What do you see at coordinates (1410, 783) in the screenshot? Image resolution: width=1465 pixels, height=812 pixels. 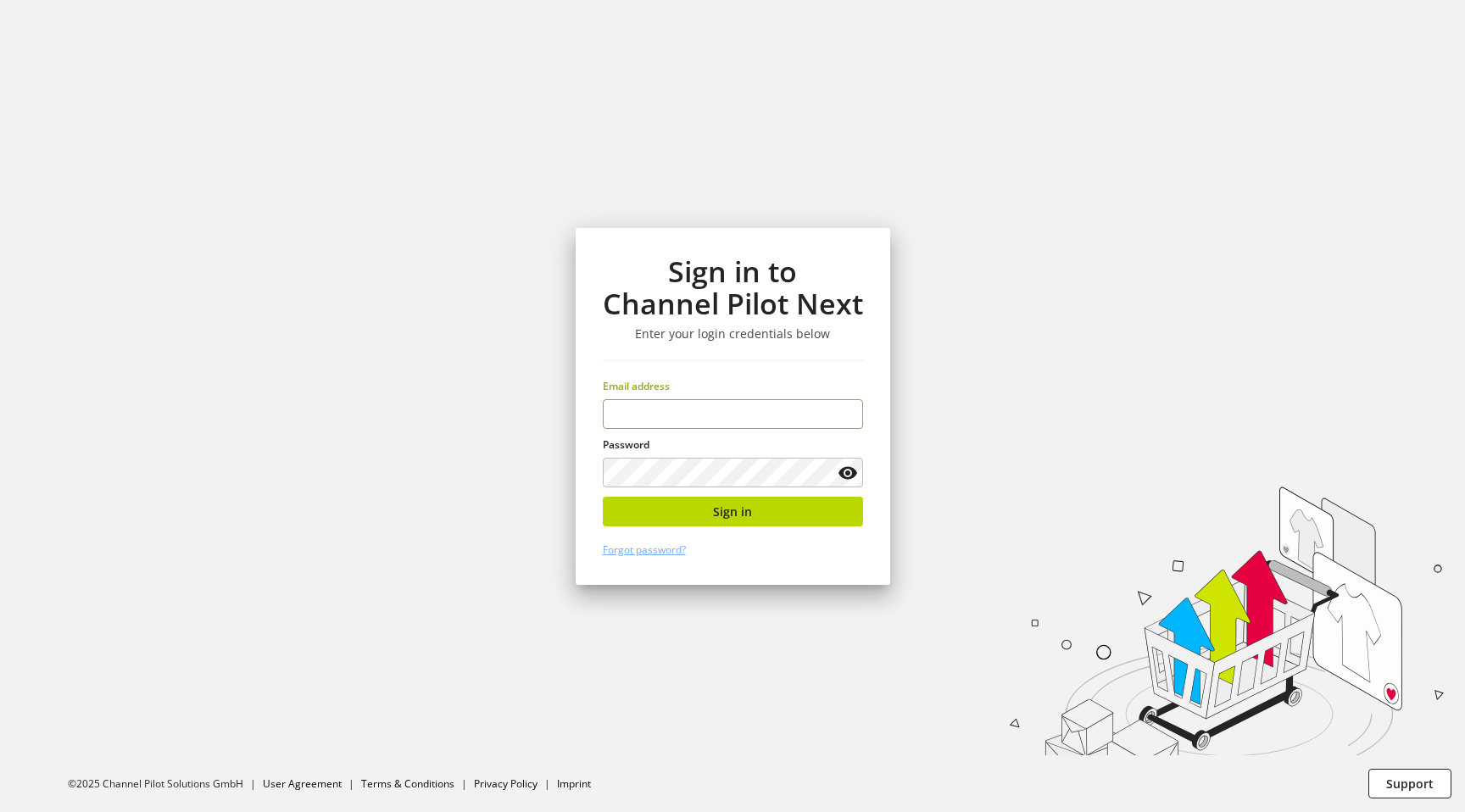 I see `span: Support` at bounding box center [1410, 783].